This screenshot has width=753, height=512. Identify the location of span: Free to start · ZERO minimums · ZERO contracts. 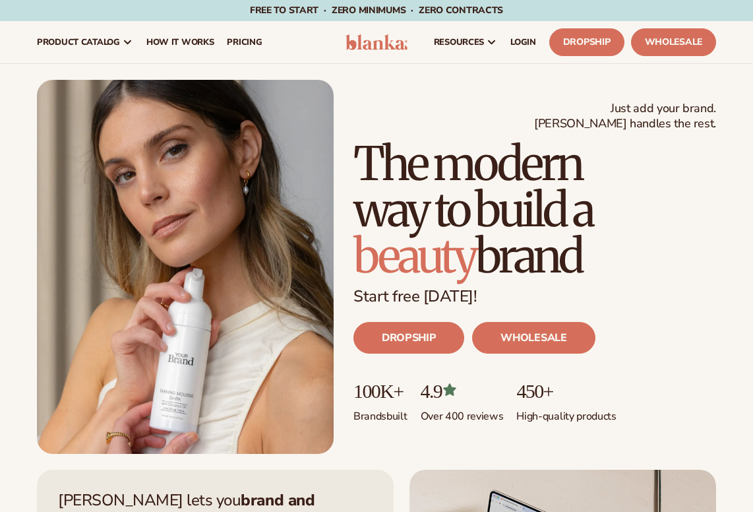
(376, 10).